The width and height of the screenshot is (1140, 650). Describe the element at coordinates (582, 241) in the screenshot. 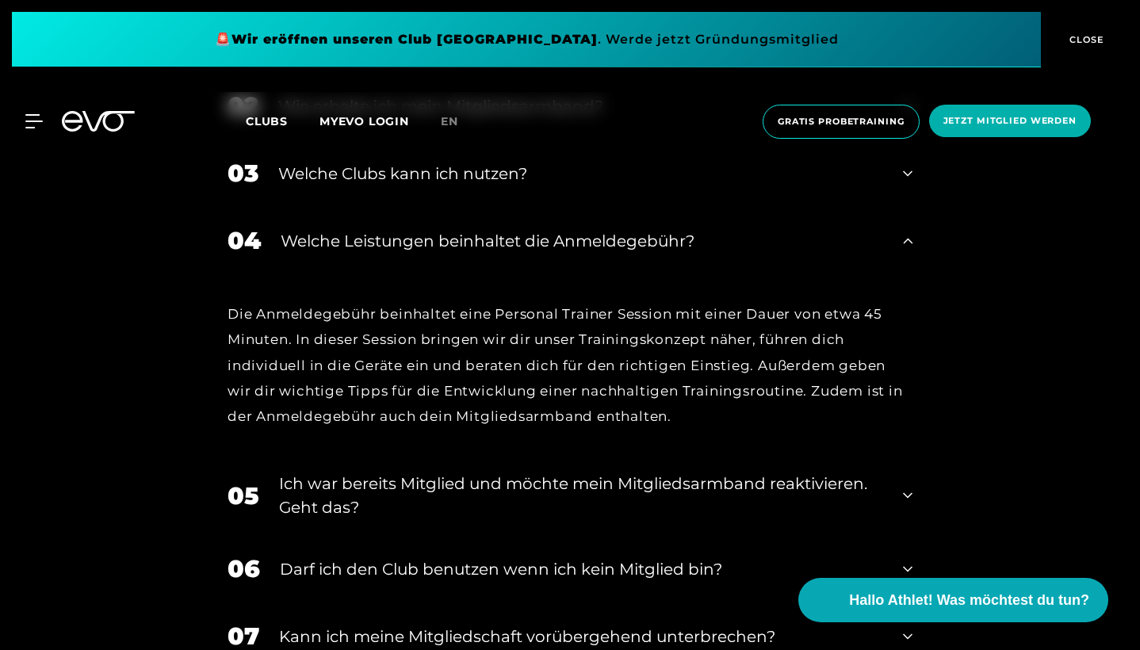

I see `div: Welche Leistungen beinhaltet die Anmeldegebühr?` at that location.